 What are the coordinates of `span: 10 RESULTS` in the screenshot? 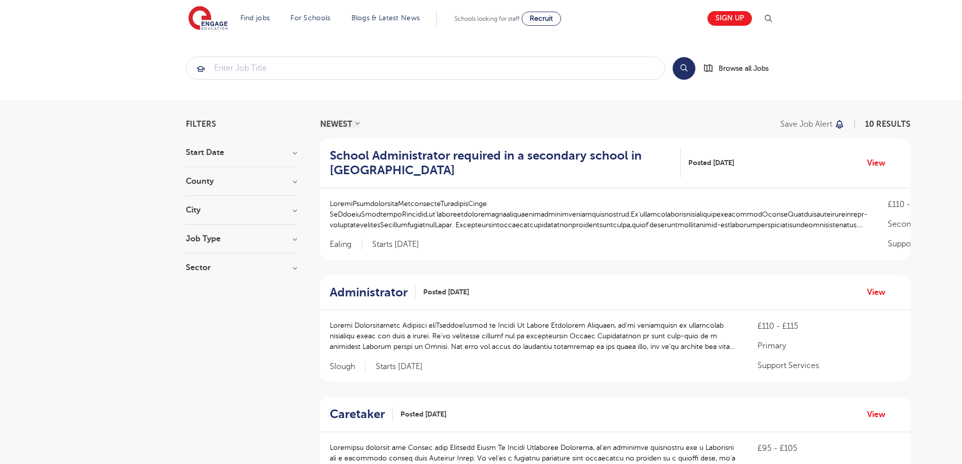 It's located at (888, 124).